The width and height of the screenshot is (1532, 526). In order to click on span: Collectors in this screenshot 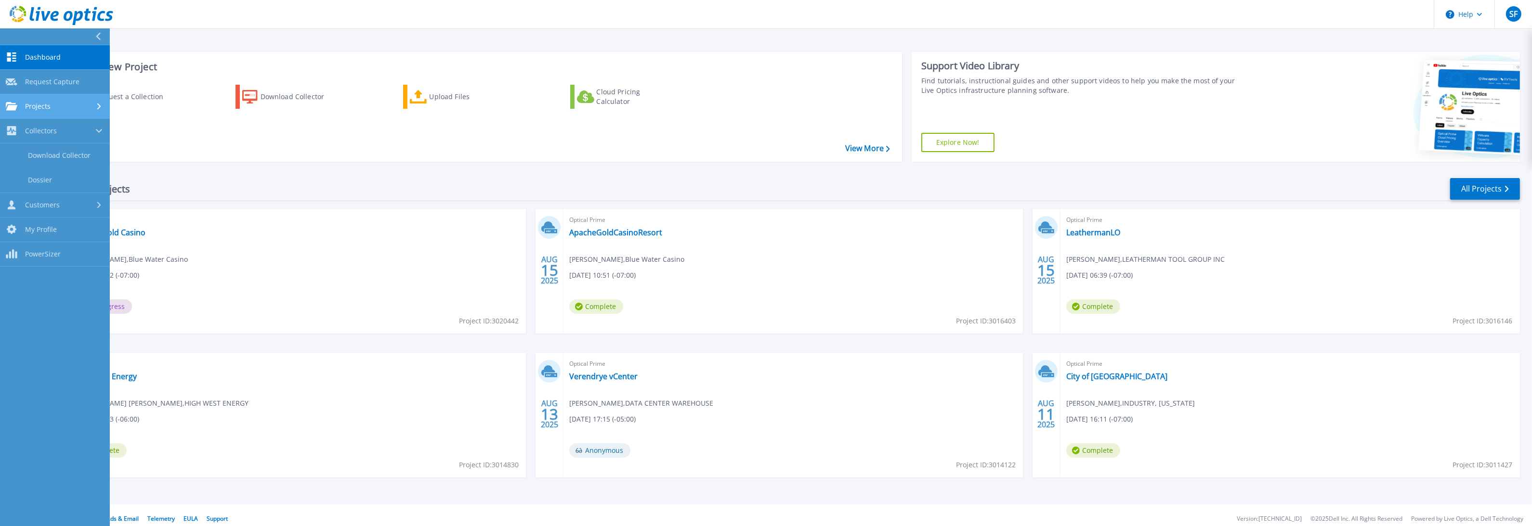, I will do `click(41, 131)`.